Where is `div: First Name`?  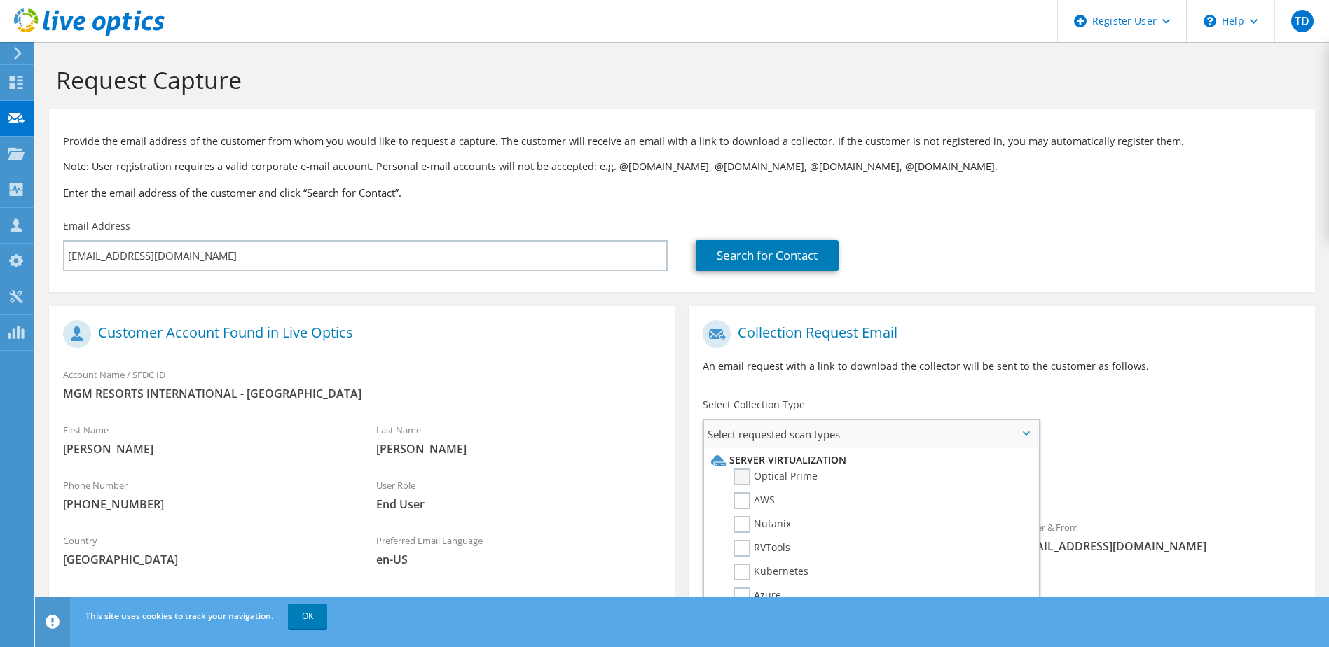
div: First Name is located at coordinates (205, 439).